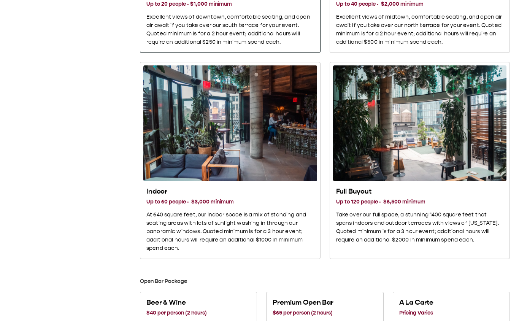 The width and height of the screenshot is (519, 321). I want to click on button: Full Buyout, so click(419, 160).